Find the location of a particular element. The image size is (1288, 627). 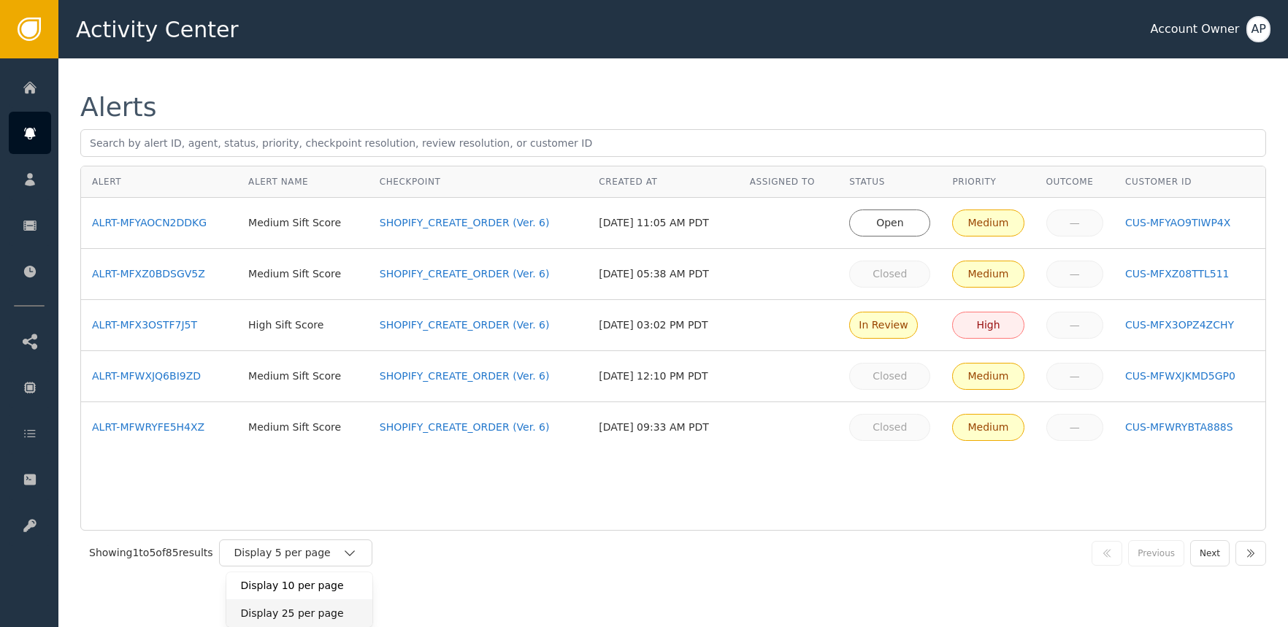

div: Assigned To is located at coordinates (788, 182).